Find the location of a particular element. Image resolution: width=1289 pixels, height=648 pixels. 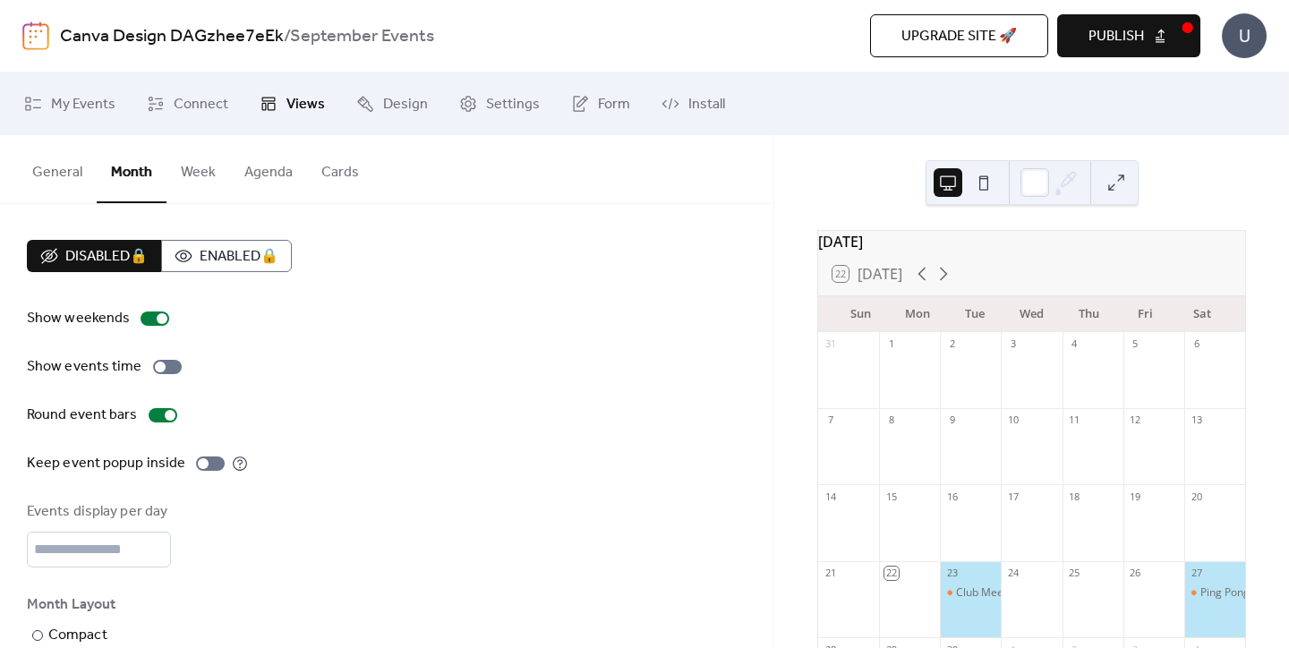

button: General is located at coordinates (57, 168).